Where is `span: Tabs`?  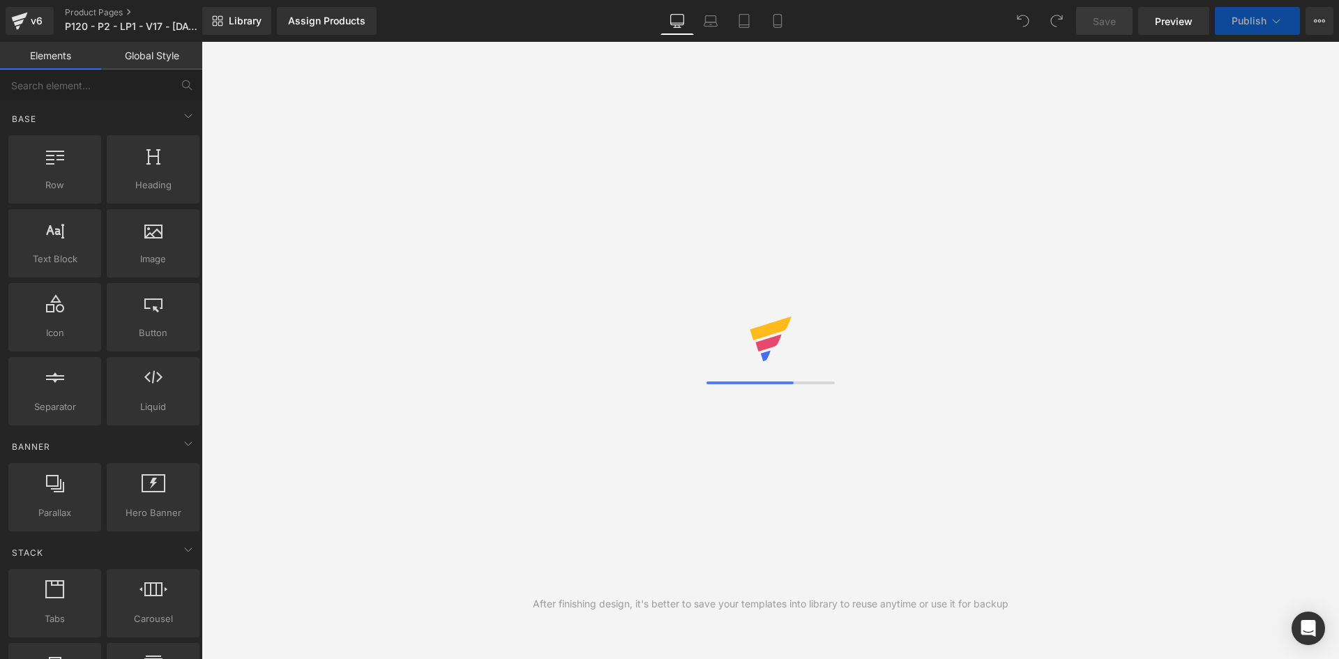
span: Tabs is located at coordinates (54, 619).